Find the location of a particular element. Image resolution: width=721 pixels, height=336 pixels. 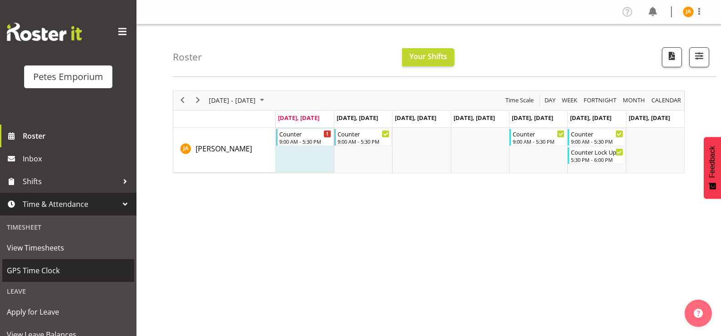

button: Download a PDF of the roster according to the set date range. is located at coordinates (672, 57).